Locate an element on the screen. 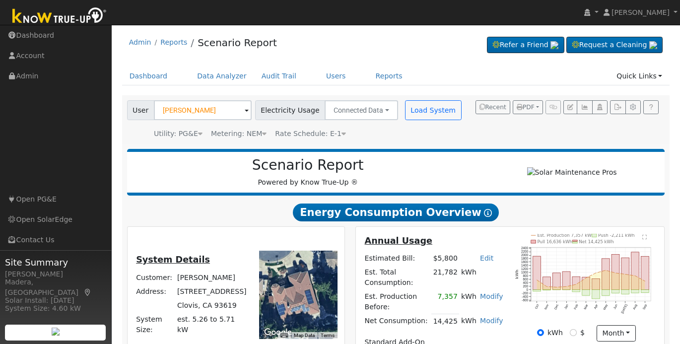  a: Reports is located at coordinates (174, 42).